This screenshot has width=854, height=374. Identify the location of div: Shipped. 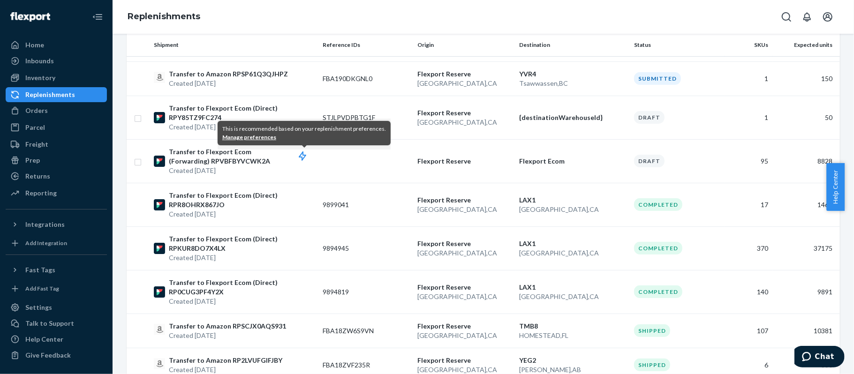
(652, 330).